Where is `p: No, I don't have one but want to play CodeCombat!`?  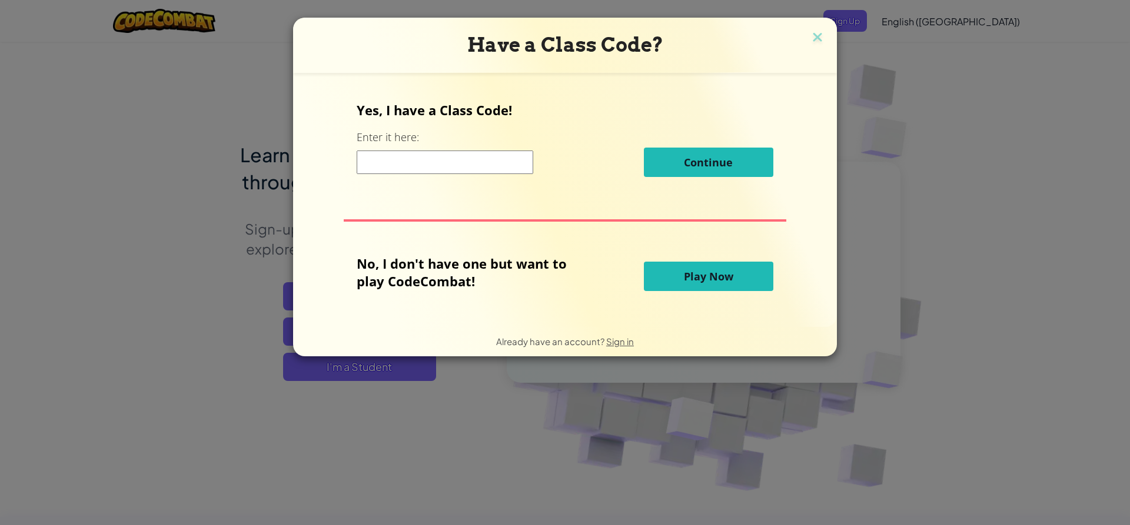 p: No, I don't have one but want to play CodeCombat! is located at coordinates (470, 272).